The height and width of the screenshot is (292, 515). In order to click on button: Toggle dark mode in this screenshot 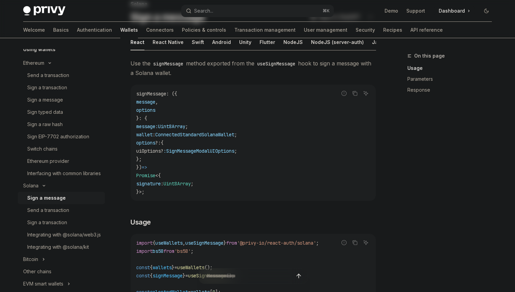, I will do `click(487, 11)`.